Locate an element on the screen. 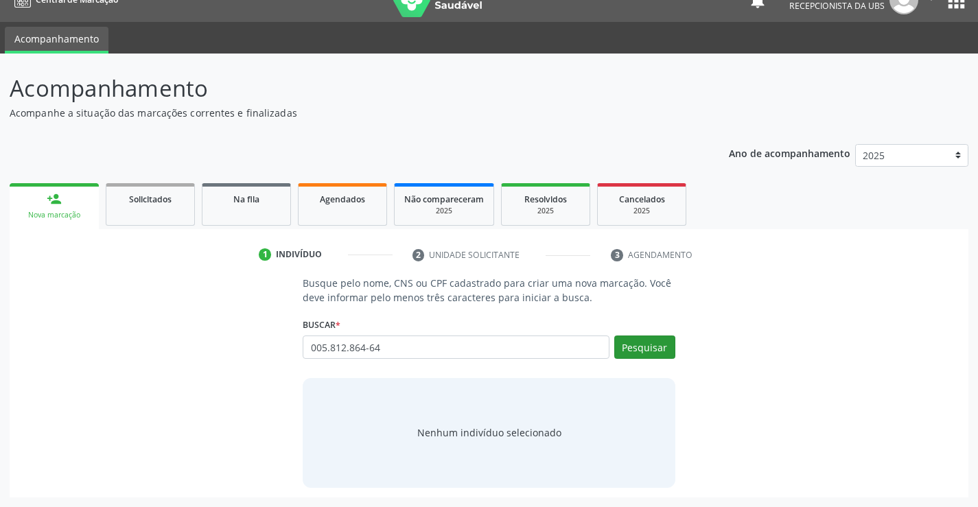 The height and width of the screenshot is (507, 978). button: Pesquisar is located at coordinates (644, 347).